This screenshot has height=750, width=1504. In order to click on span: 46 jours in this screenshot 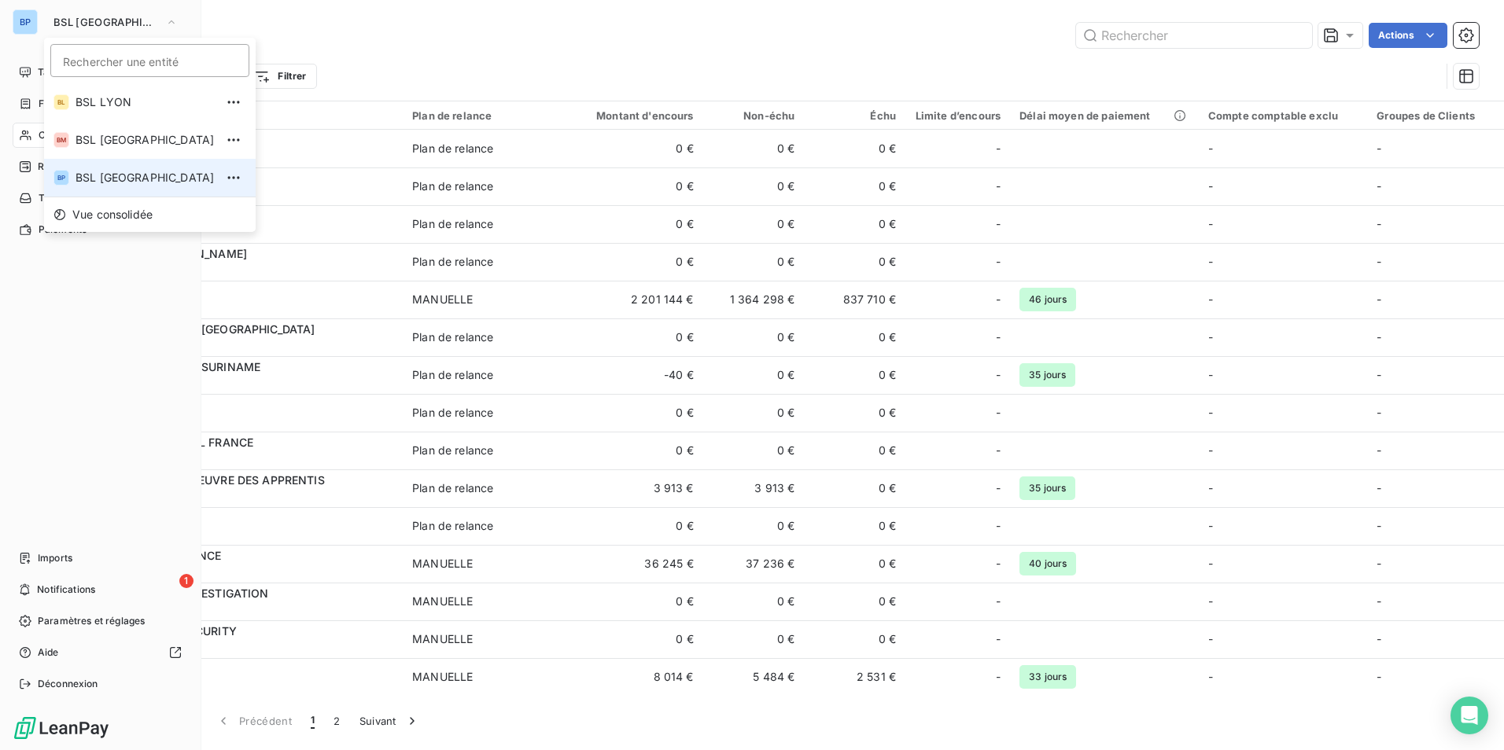, I will do `click(1047, 300)`.